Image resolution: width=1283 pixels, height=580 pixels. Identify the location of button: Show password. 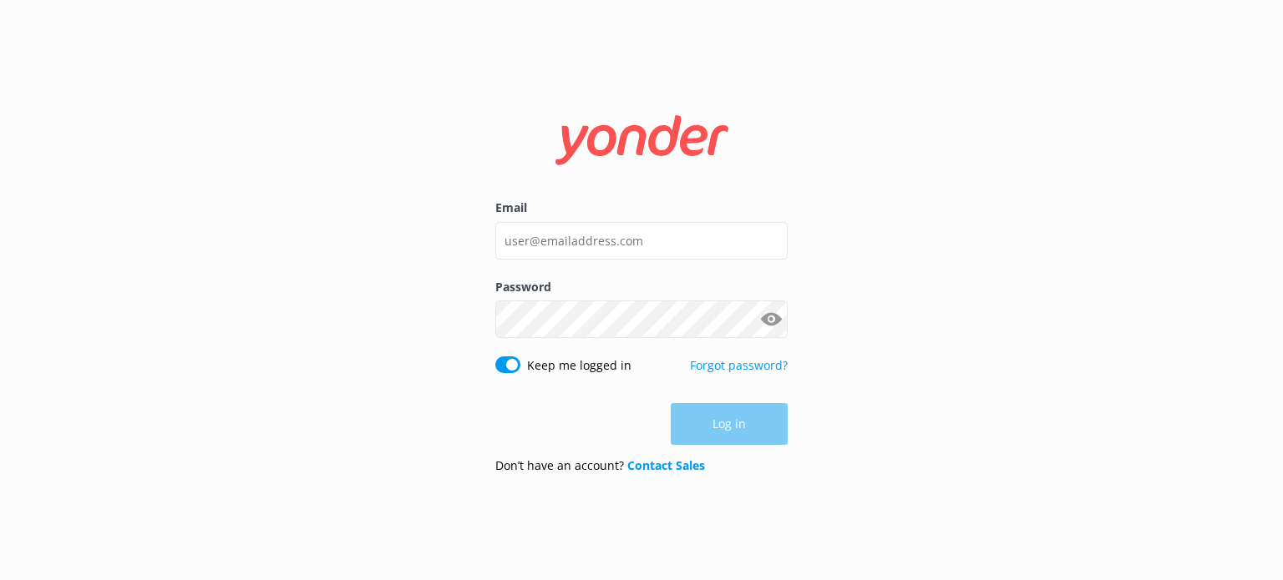
(771, 320).